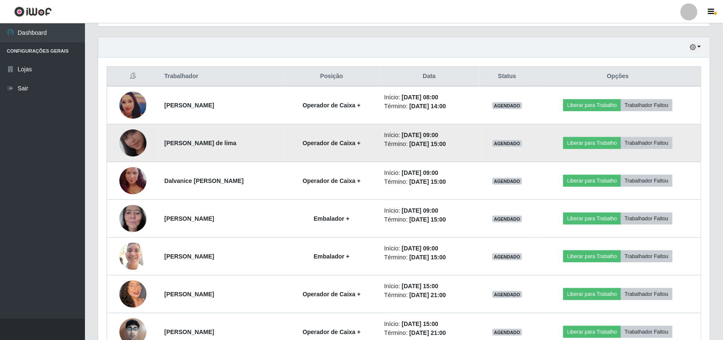 This screenshot has width=723, height=340. What do you see at coordinates (332, 76) in the screenshot?
I see `th: Posição` at bounding box center [332, 76].